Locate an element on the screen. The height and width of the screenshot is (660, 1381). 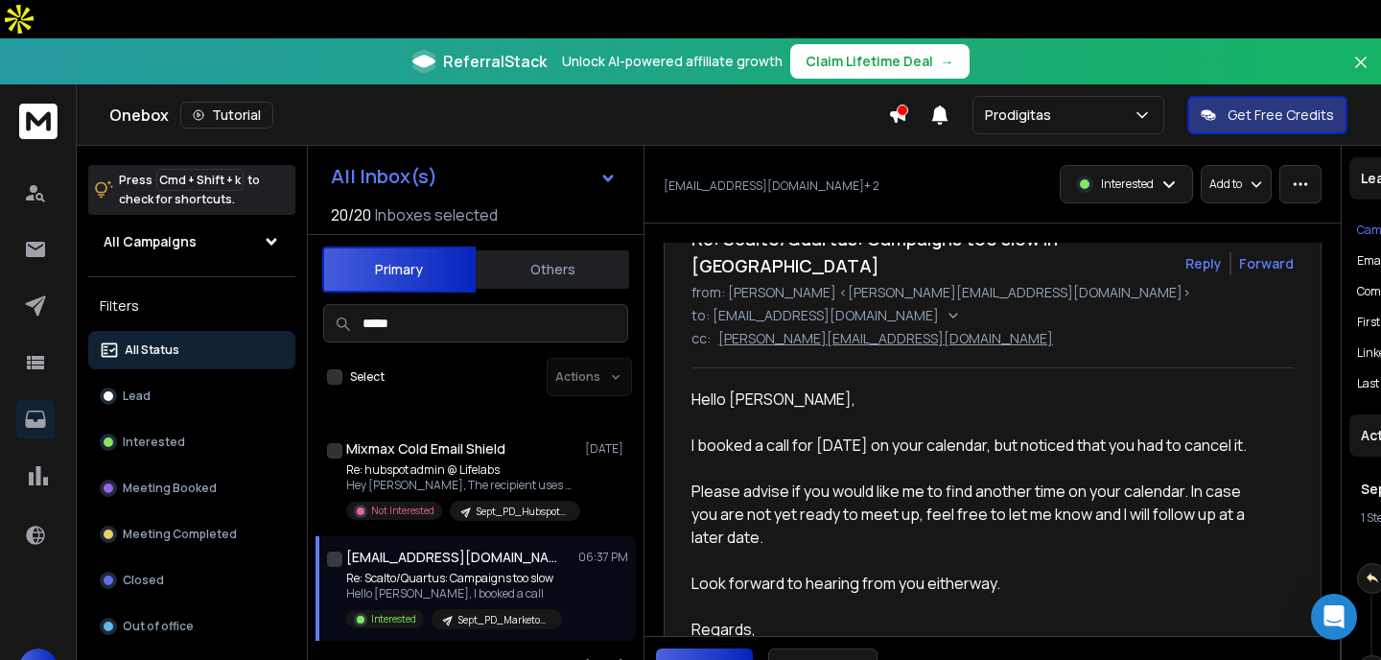
button: All Status is located at coordinates (192, 350).